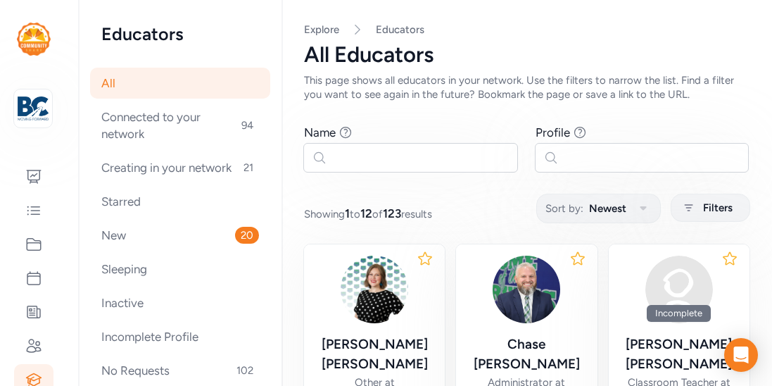 The width and height of the screenshot is (772, 386). I want to click on div: Open Intercom Messenger, so click(741, 355).